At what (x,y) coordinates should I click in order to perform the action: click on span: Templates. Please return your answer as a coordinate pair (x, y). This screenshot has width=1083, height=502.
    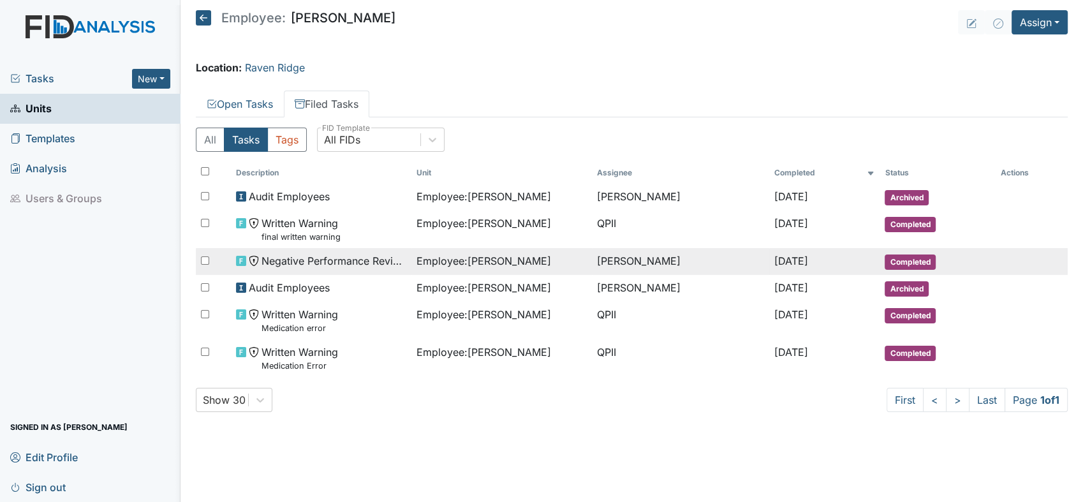
    Looking at the image, I should click on (43, 138).